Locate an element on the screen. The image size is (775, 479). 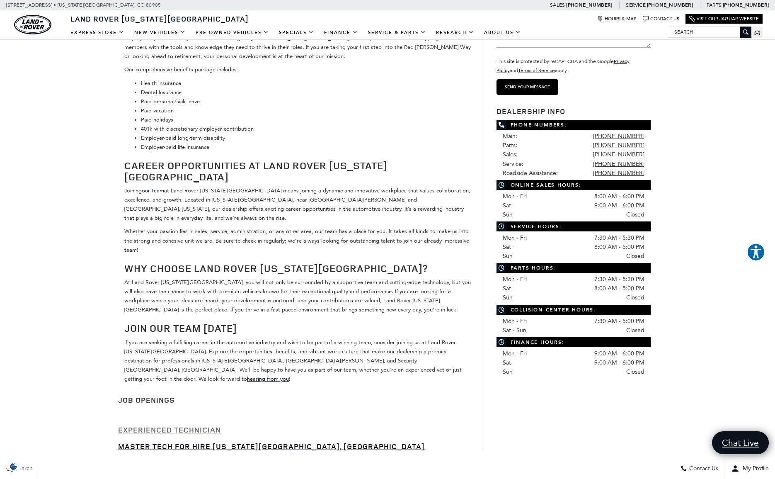
a: Pre-Owned Vehicles is located at coordinates (232, 32).